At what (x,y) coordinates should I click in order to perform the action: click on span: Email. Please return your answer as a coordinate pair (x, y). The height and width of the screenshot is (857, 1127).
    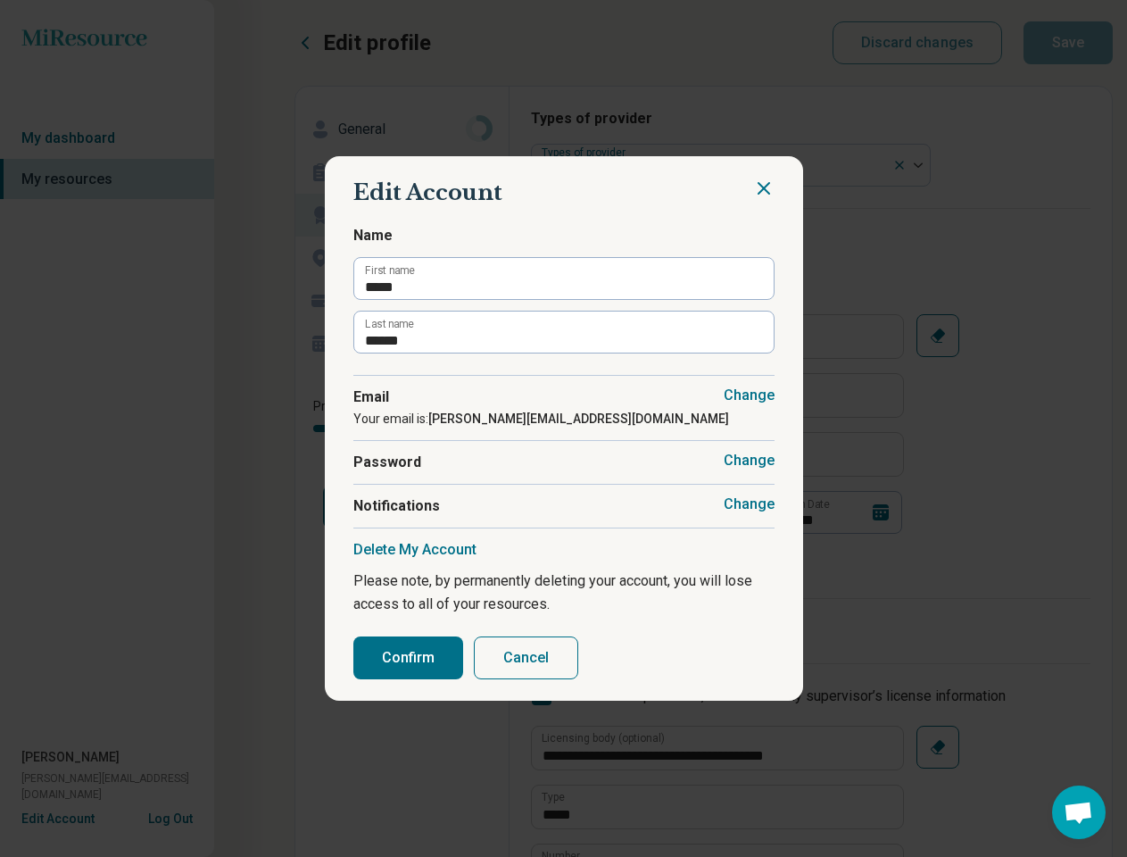
    Looking at the image, I should click on (564, 397).